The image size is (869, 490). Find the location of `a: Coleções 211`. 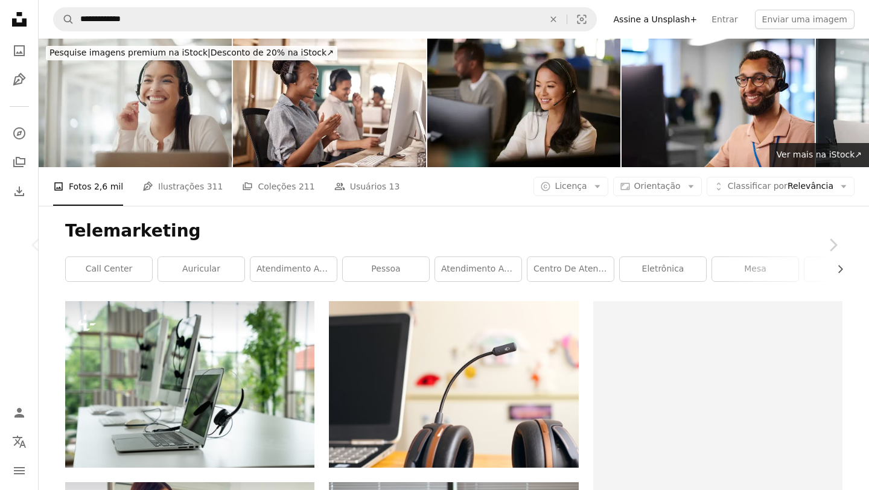

a: Coleções 211 is located at coordinates (278, 186).